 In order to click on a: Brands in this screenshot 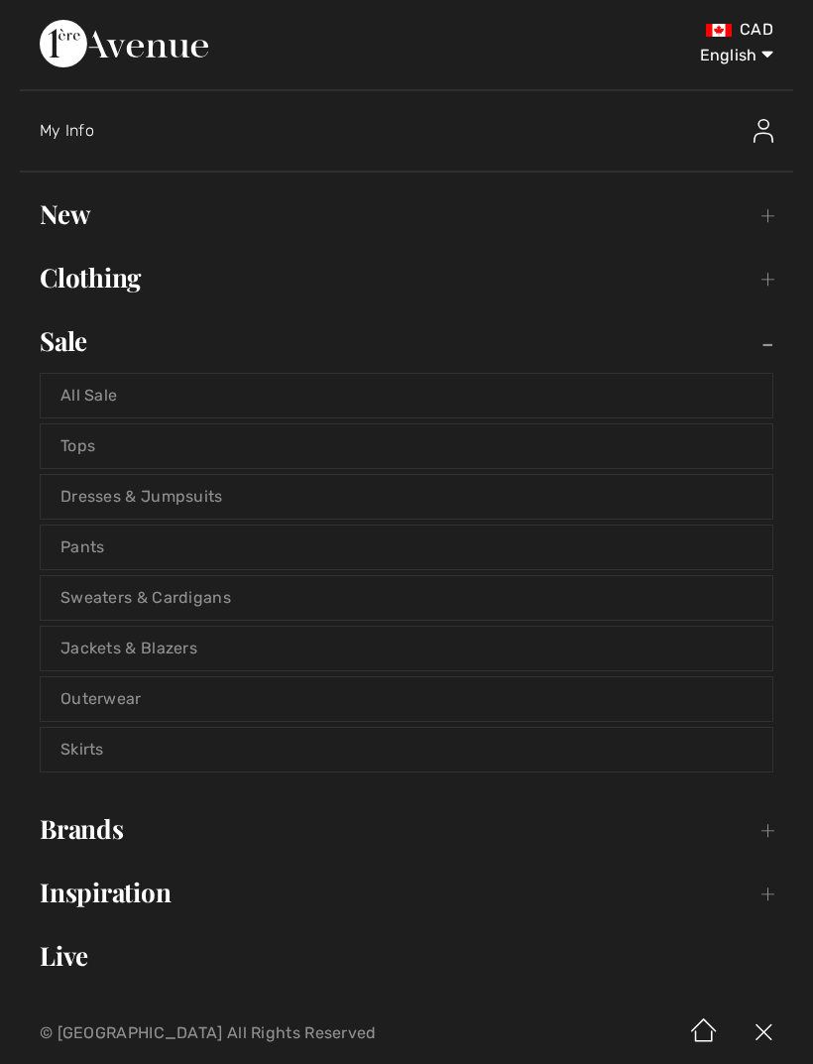, I will do `click(406, 829)`.